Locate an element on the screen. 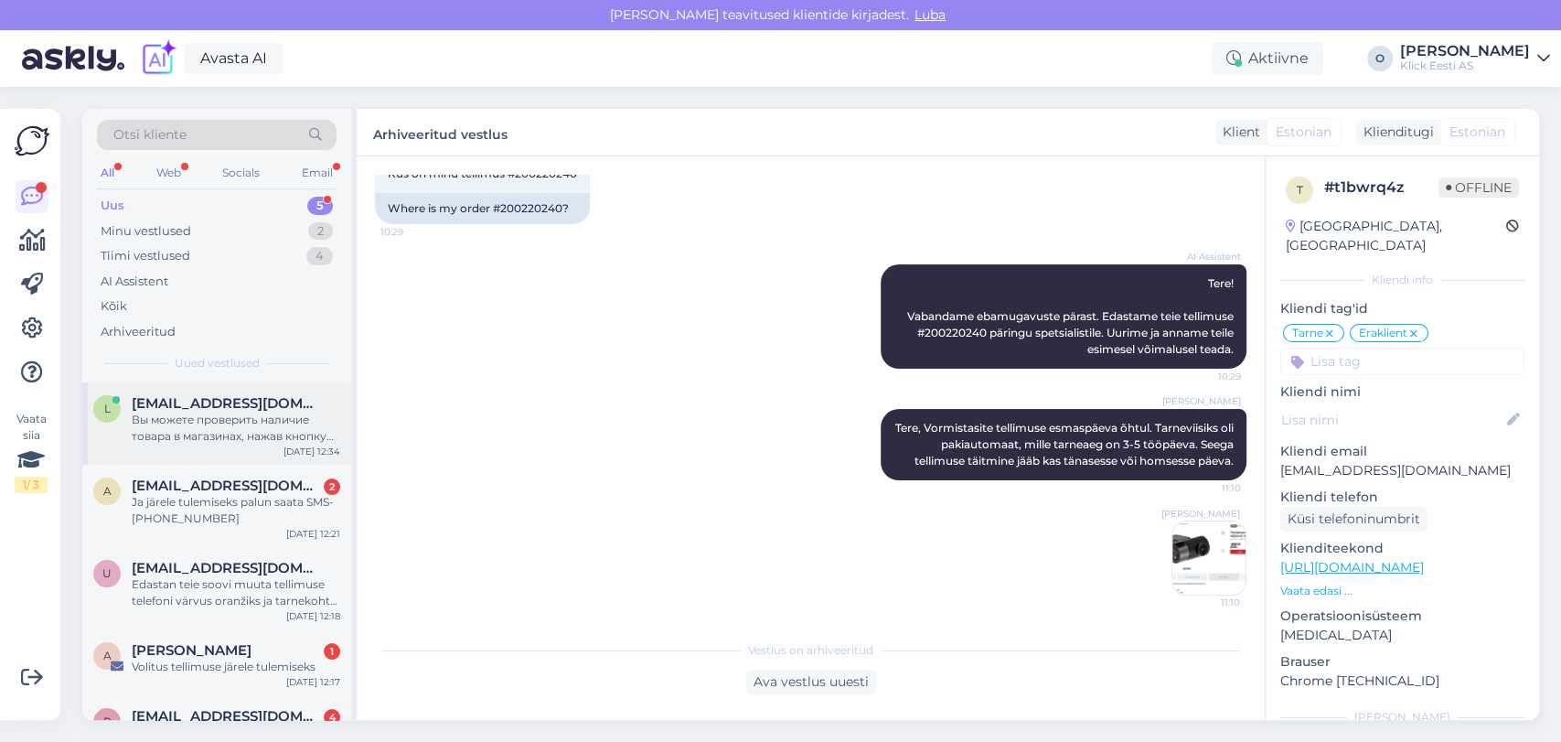 Image resolution: width=1561 pixels, height=742 pixels. span: P is located at coordinates (107, 720).